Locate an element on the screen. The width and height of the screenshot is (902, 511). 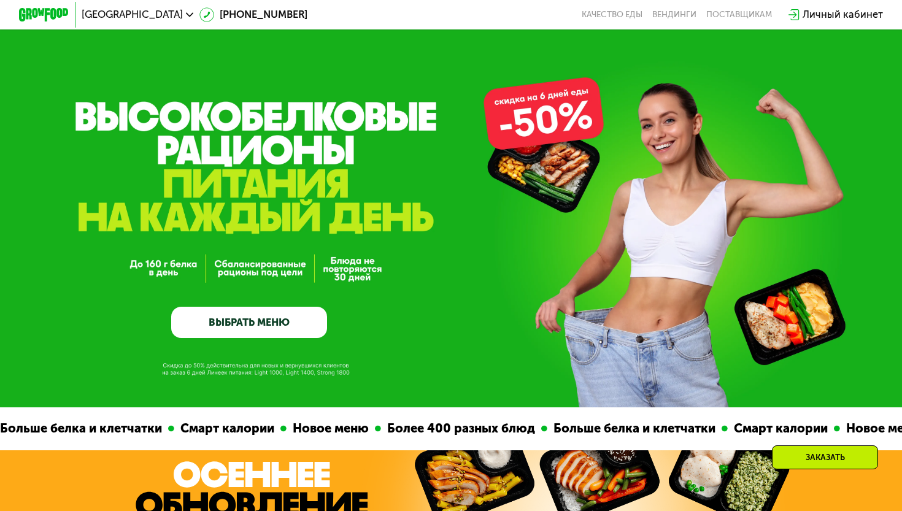
div: Новое меню is located at coordinates (329, 428).